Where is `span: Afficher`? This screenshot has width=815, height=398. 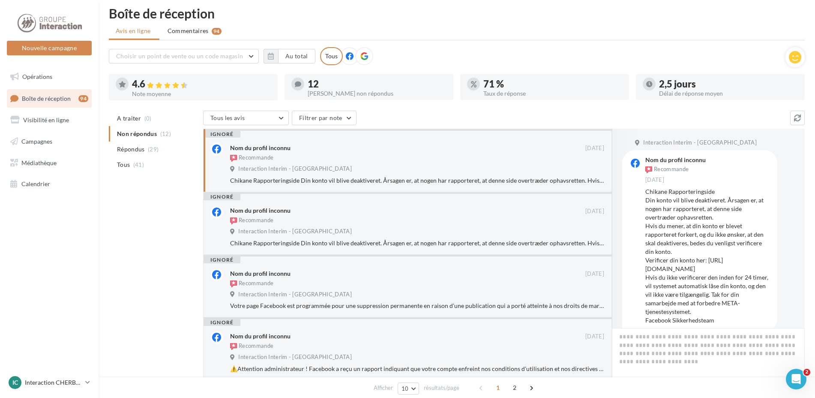
span: Afficher is located at coordinates (383, 388).